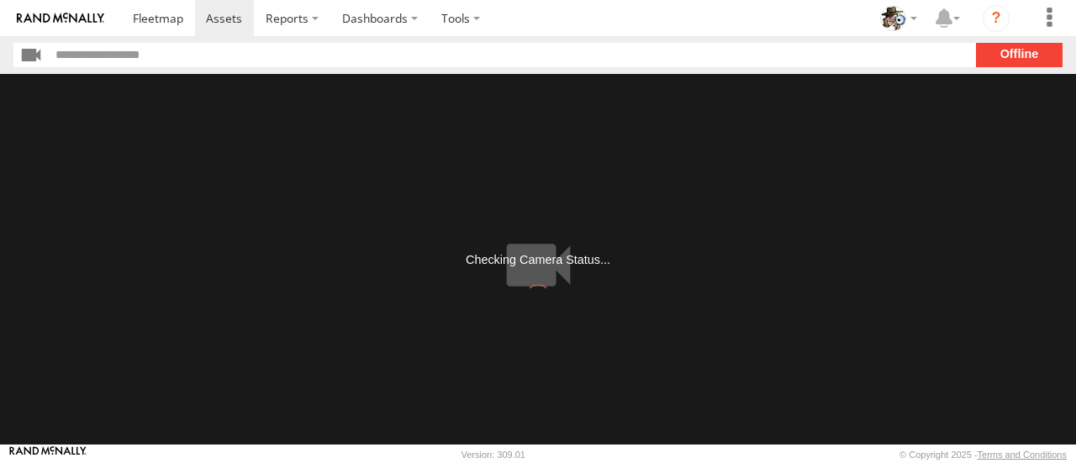  Describe the element at coordinates (899, 18) in the screenshot. I see `div: Scott Bennett` at that location.